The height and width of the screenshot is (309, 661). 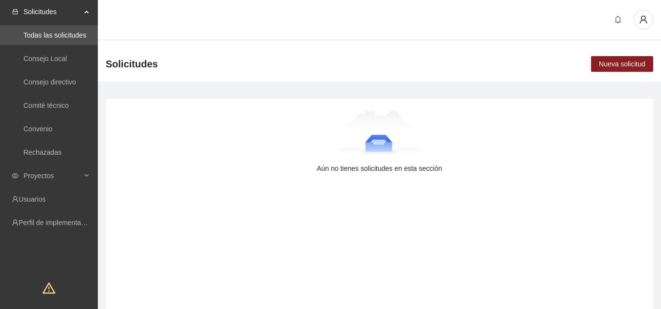 I want to click on span: bell, so click(x=618, y=20).